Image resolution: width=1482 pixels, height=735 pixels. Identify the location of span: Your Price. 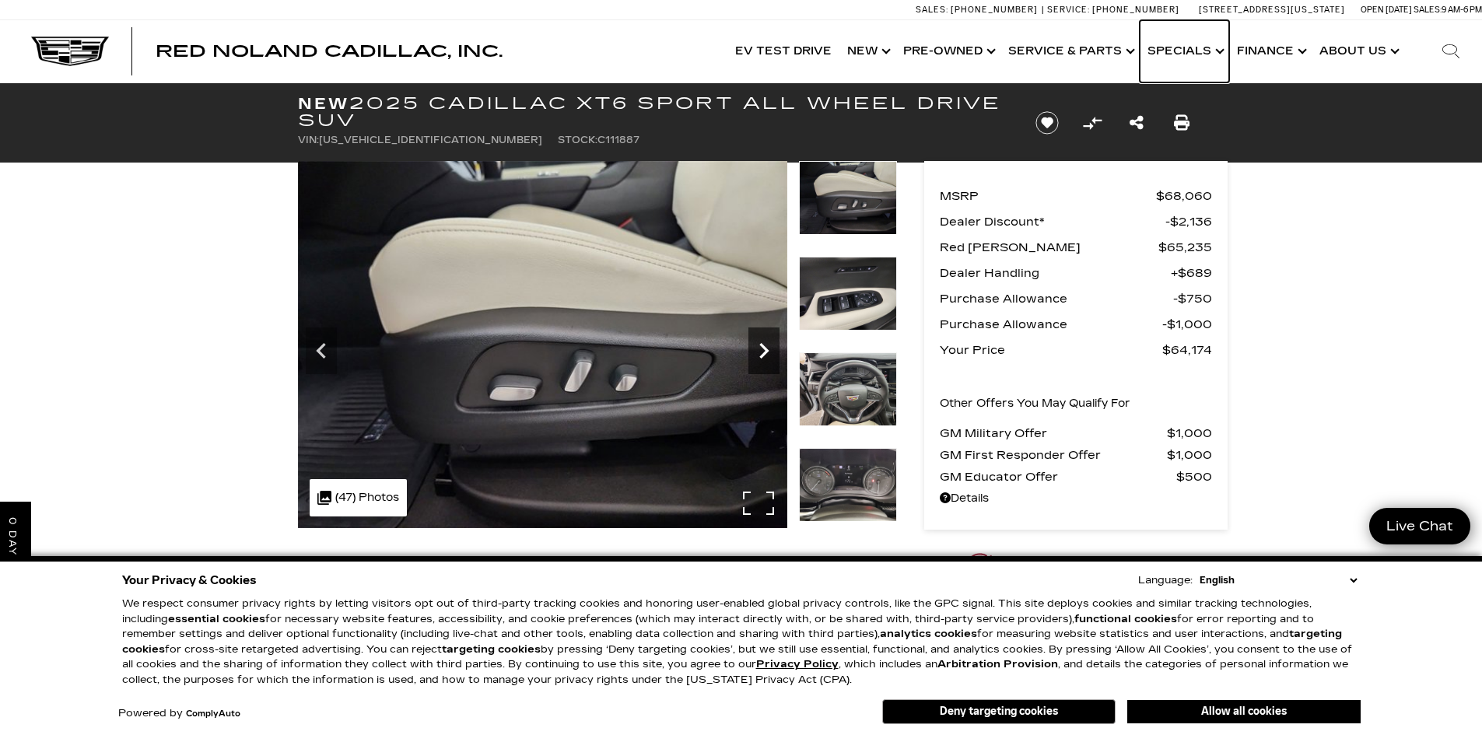
(1051, 350).